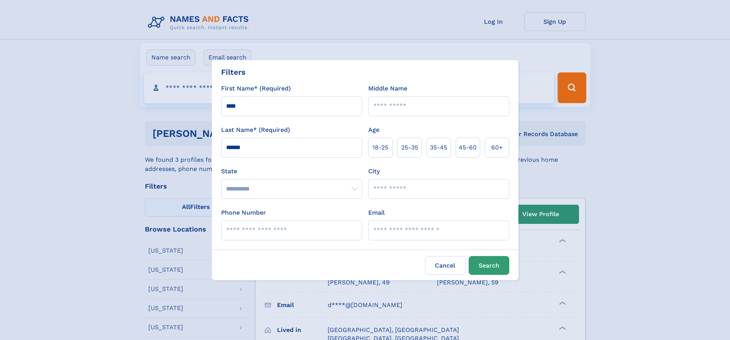 The height and width of the screenshot is (340, 730). What do you see at coordinates (445, 265) in the screenshot?
I see `label: Cancel` at bounding box center [445, 265].